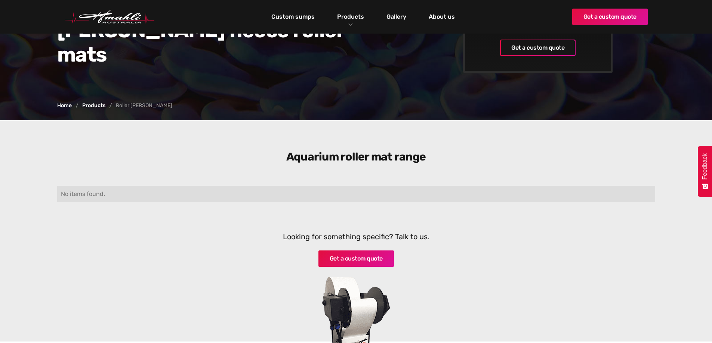 The image size is (712, 343). Describe the element at coordinates (293, 17) in the screenshot. I see `a: Custom sumps` at that location.